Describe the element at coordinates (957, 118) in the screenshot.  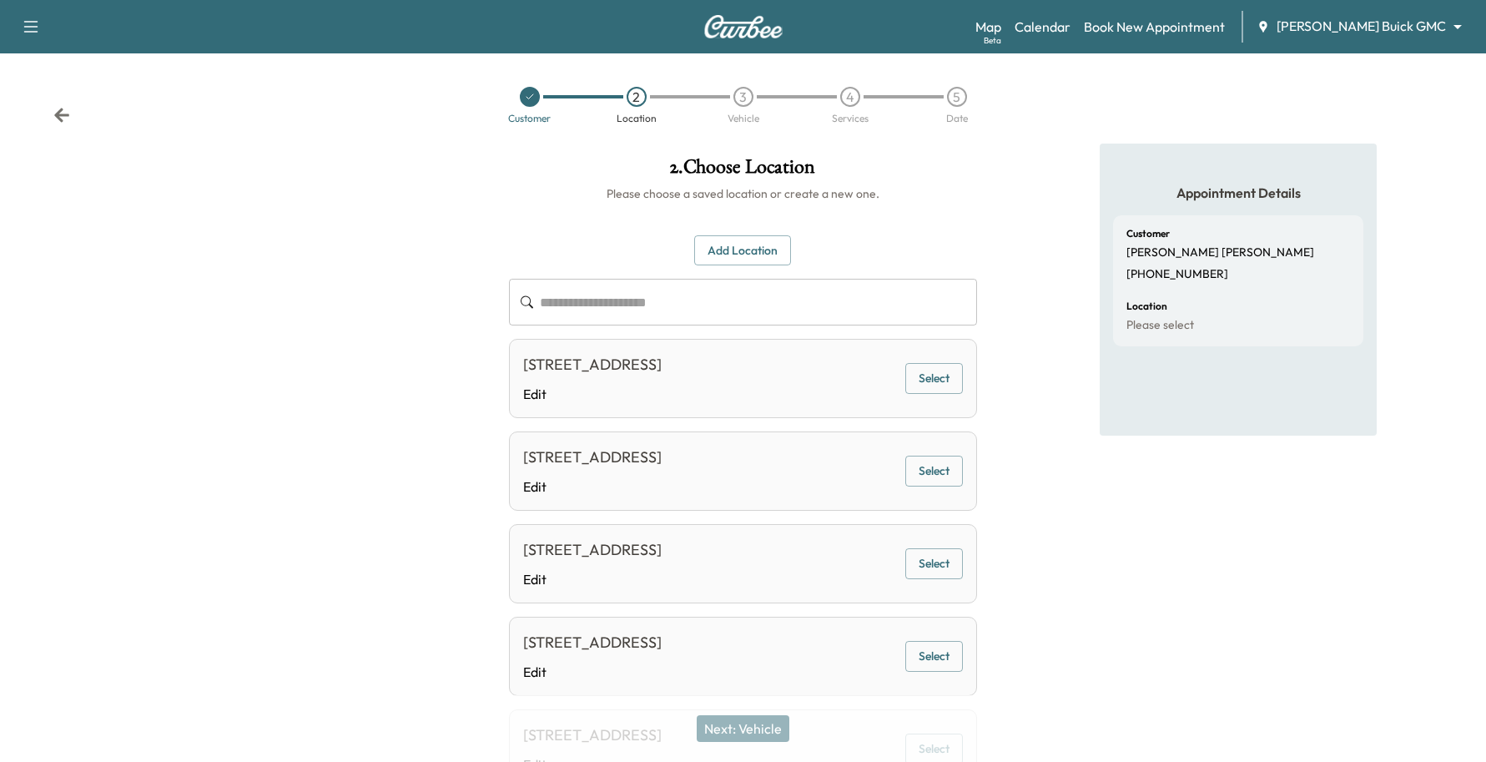
I see `div: Date` at that location.